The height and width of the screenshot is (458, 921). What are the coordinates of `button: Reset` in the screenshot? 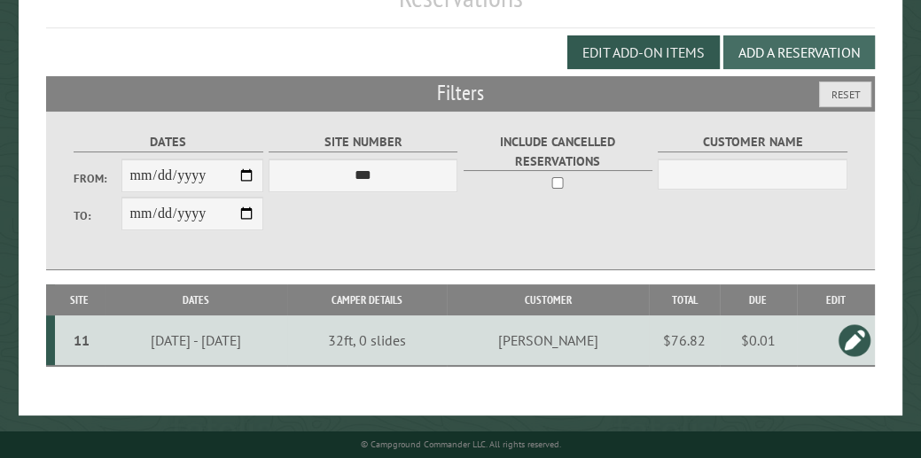 It's located at (845, 94).